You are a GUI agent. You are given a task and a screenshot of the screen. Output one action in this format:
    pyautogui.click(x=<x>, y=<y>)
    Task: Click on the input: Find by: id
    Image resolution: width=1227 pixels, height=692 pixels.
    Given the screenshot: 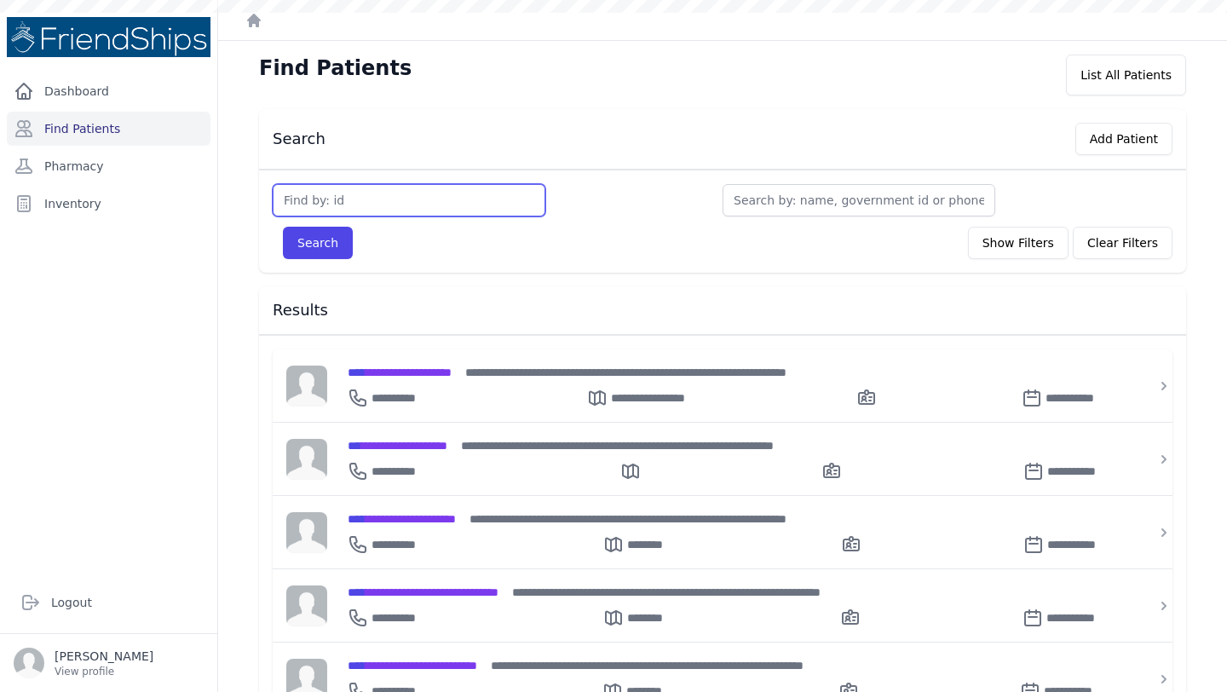 What is the action you would take?
    pyautogui.click(x=409, y=200)
    